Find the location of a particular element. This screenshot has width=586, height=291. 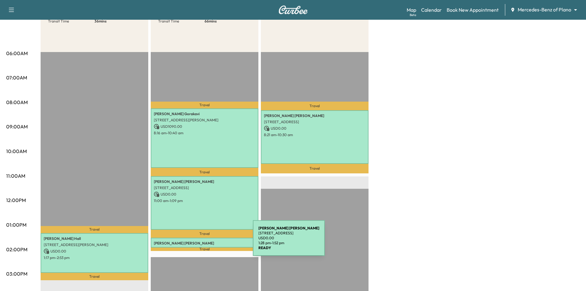

p: 02:00PM is located at coordinates (17, 249).